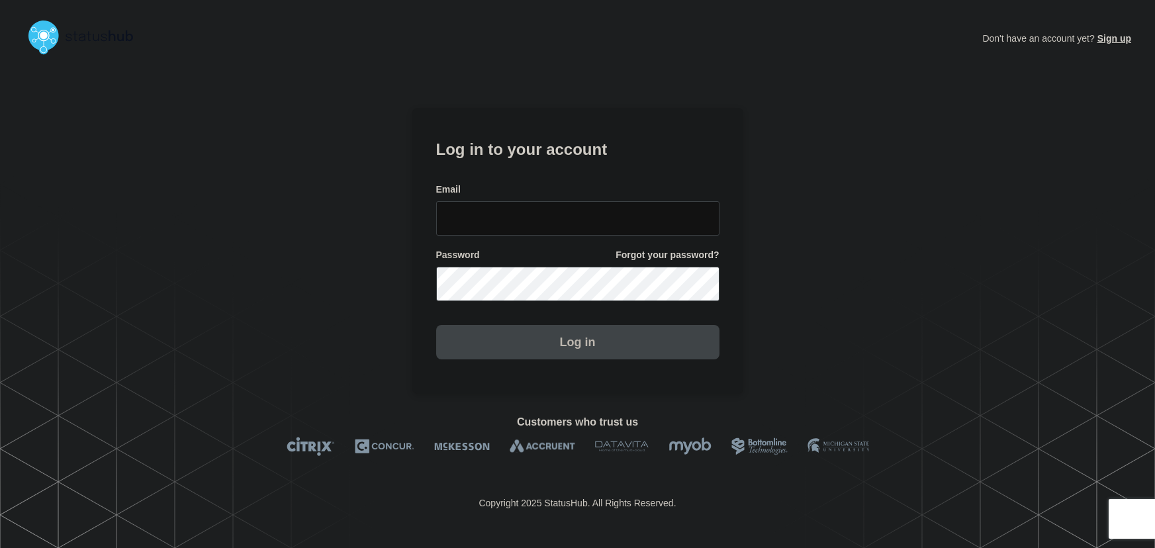 Image resolution: width=1155 pixels, height=548 pixels. Describe the element at coordinates (1056, 38) in the screenshot. I see `p: Don't have an account yet?` at that location.